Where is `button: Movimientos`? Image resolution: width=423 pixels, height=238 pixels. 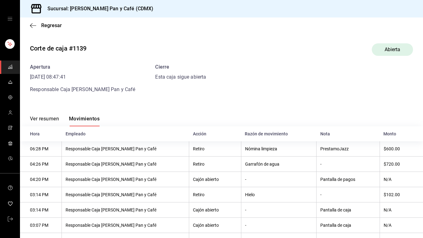
button: Movimientos is located at coordinates (84, 121).